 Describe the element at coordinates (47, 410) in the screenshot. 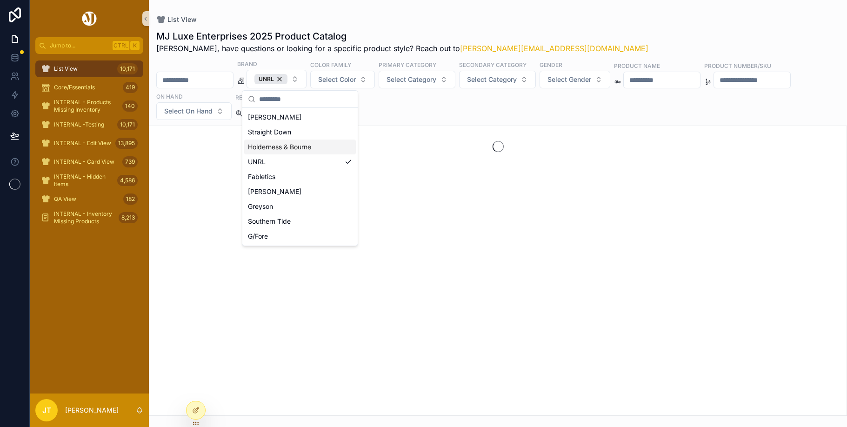

I see `span: JT` at that location.